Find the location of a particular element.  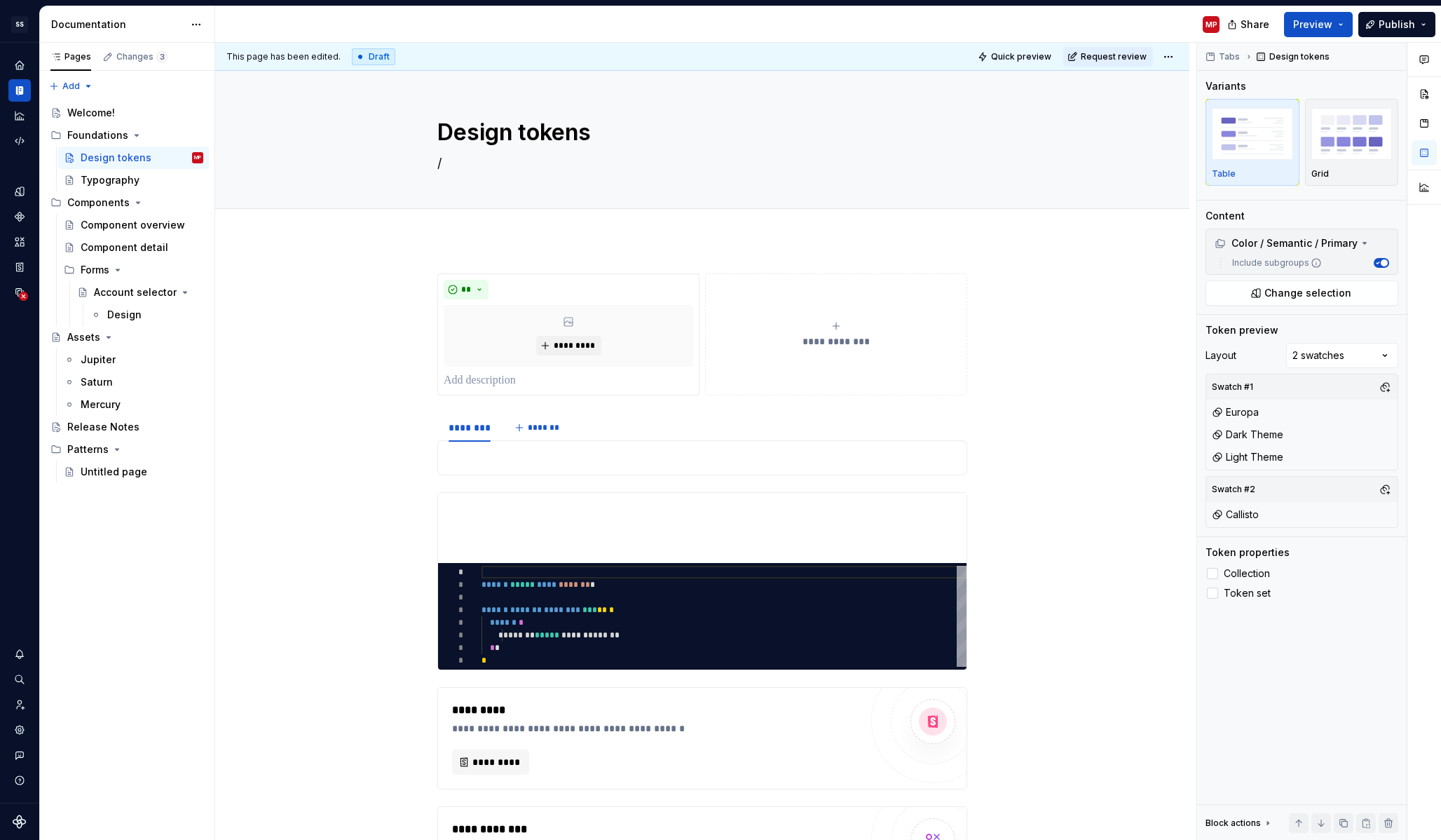

div: Storybook stories is located at coordinates (20, 267).